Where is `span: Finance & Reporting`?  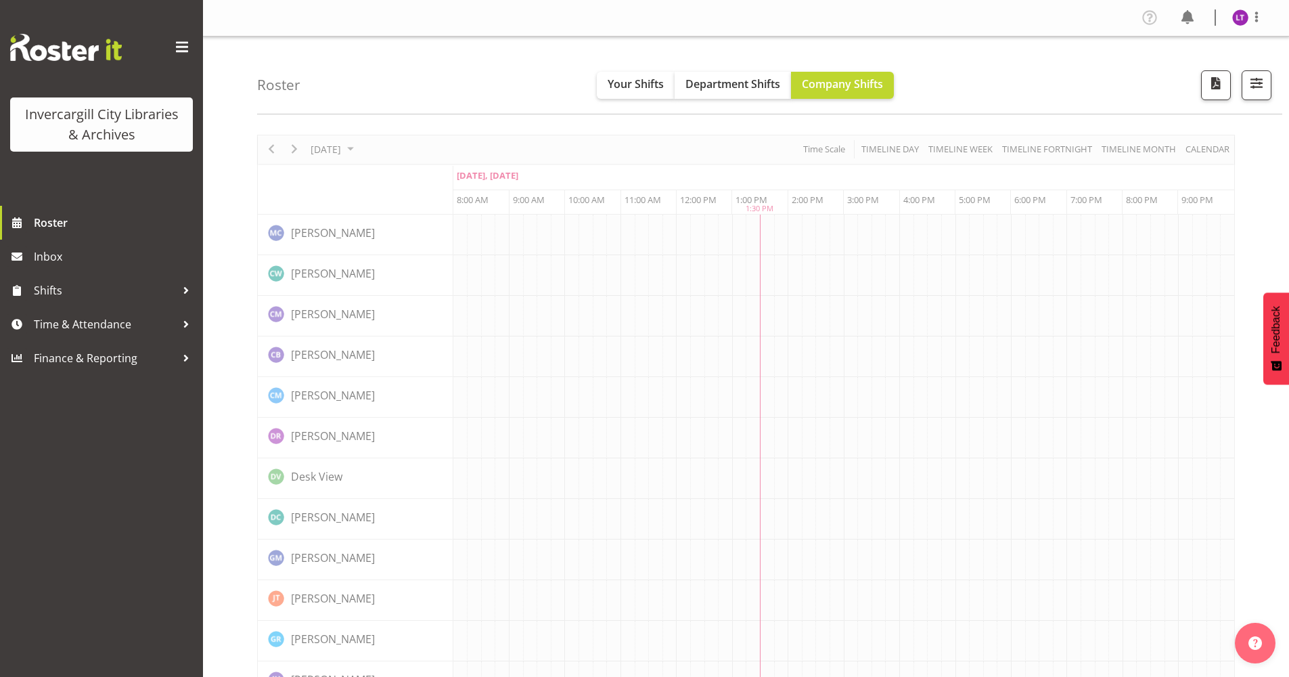 span: Finance & Reporting is located at coordinates (105, 358).